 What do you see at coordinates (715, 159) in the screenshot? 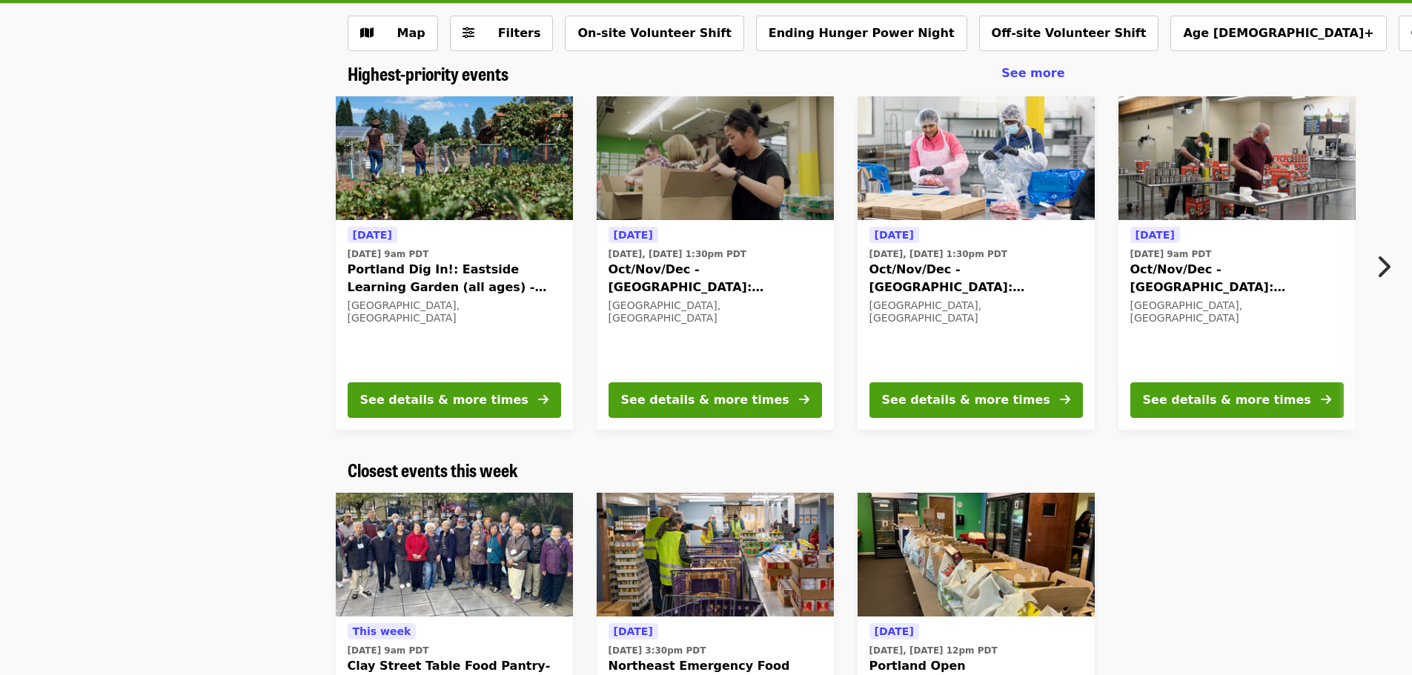
I see `img: Oct/Nov/Dec - Portland: Repack/Sort (age 8+) organized by Oregon Food Bank` at bounding box center [715, 159].